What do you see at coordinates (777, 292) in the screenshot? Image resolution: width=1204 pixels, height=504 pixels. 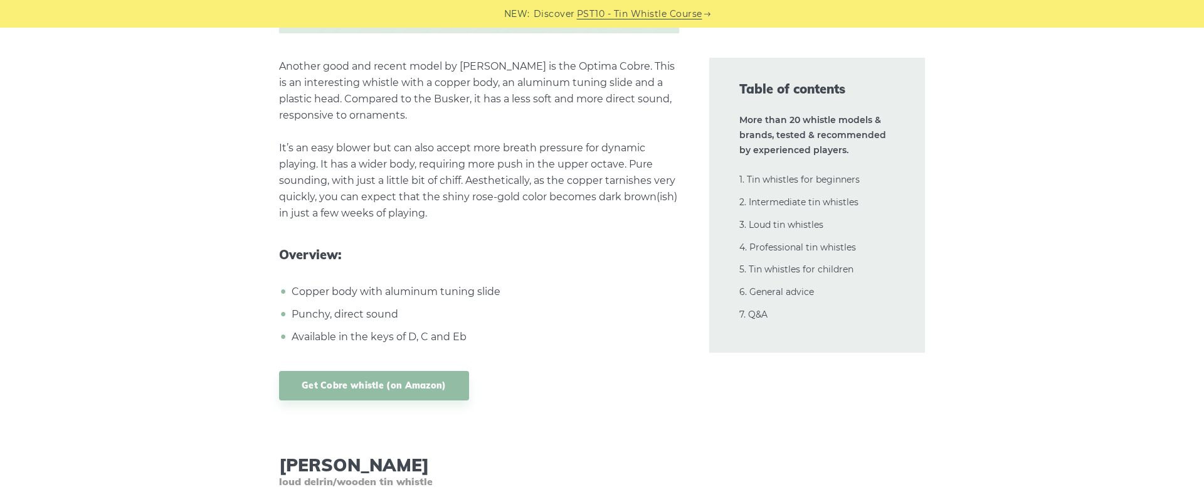 I see `a: 6. General advice` at bounding box center [777, 292].